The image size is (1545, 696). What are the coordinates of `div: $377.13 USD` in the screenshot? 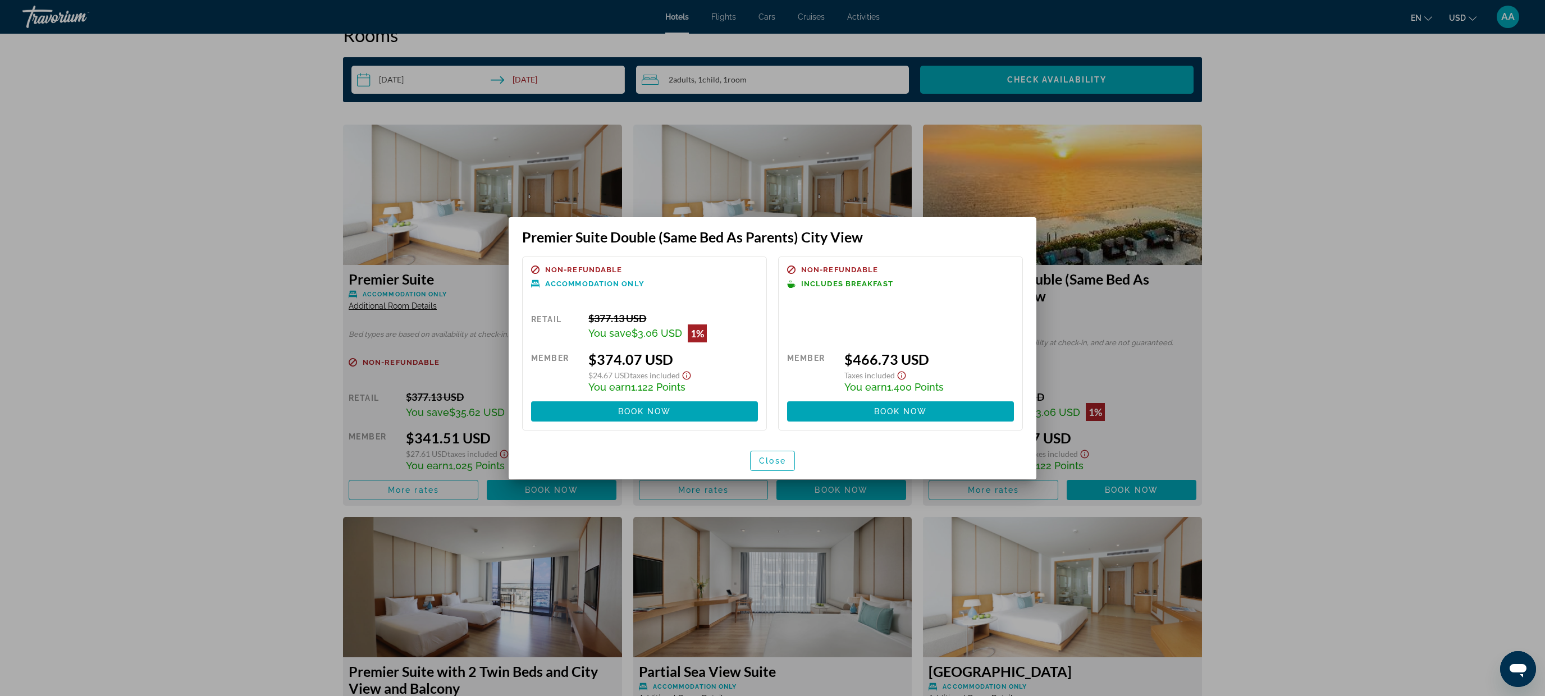 It's located at (673, 318).